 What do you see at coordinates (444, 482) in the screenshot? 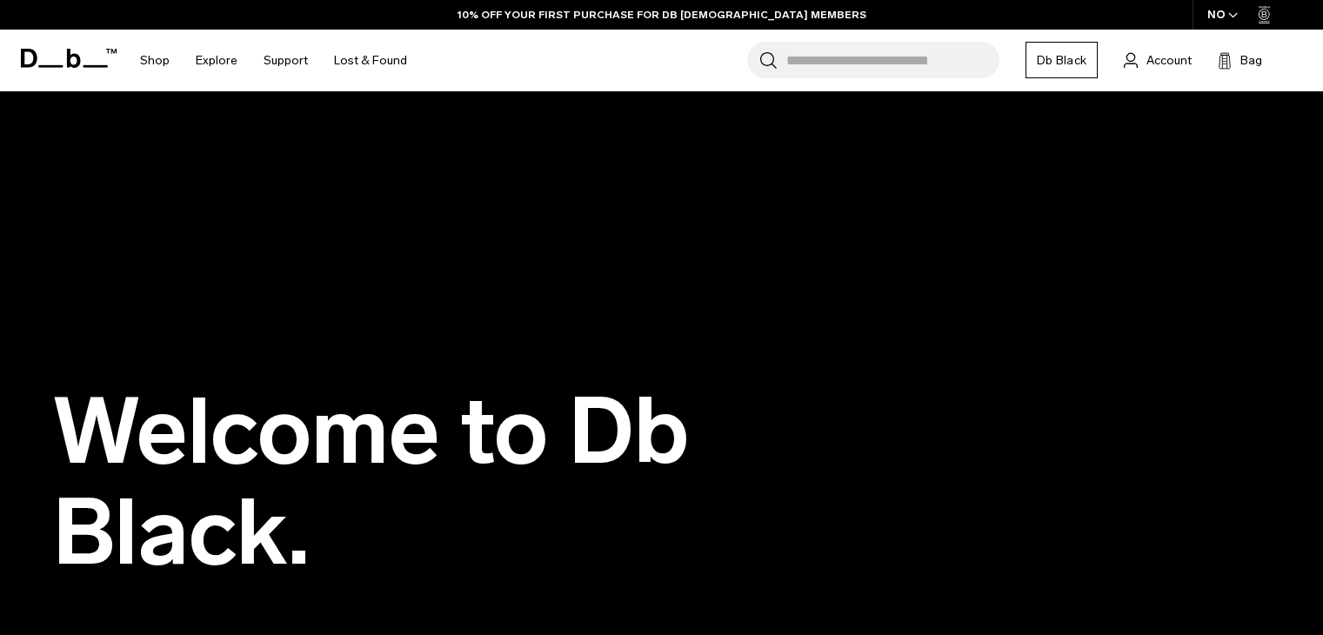
I see `h1: Welcome to Db Black.` at bounding box center [444, 482].